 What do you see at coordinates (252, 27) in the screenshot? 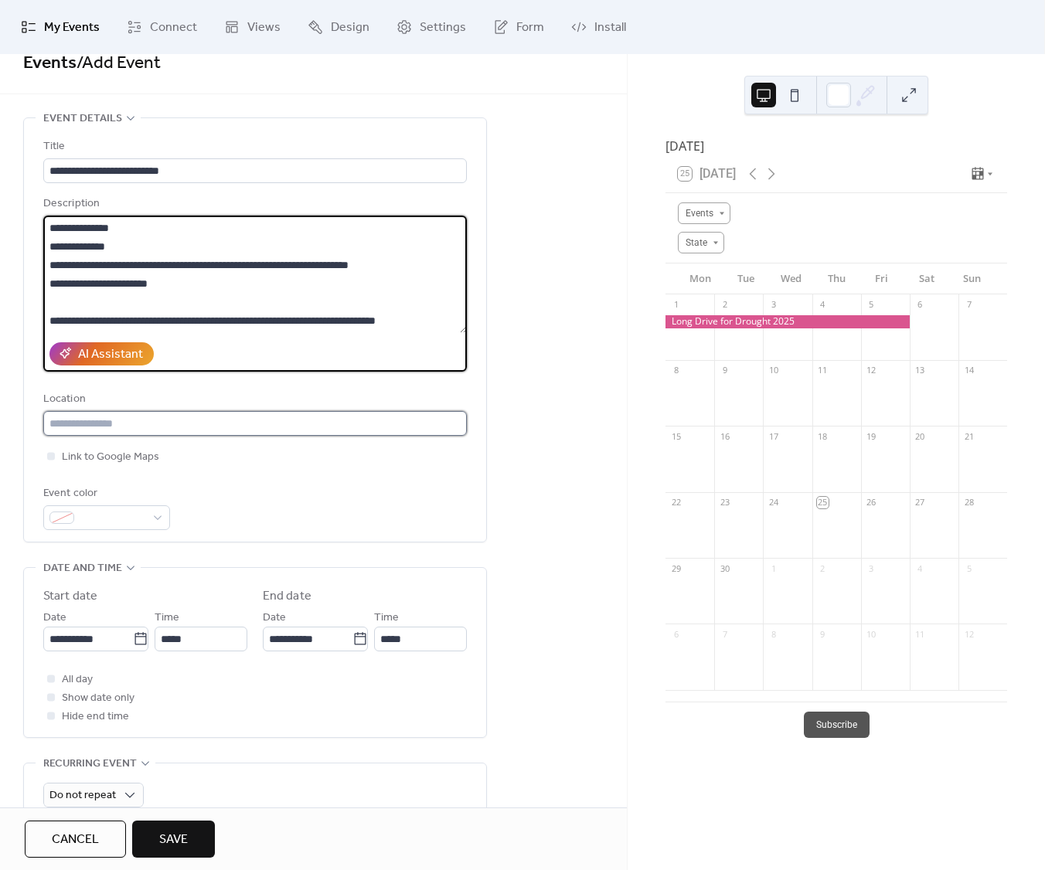
I see `a: Views` at bounding box center [252, 27].